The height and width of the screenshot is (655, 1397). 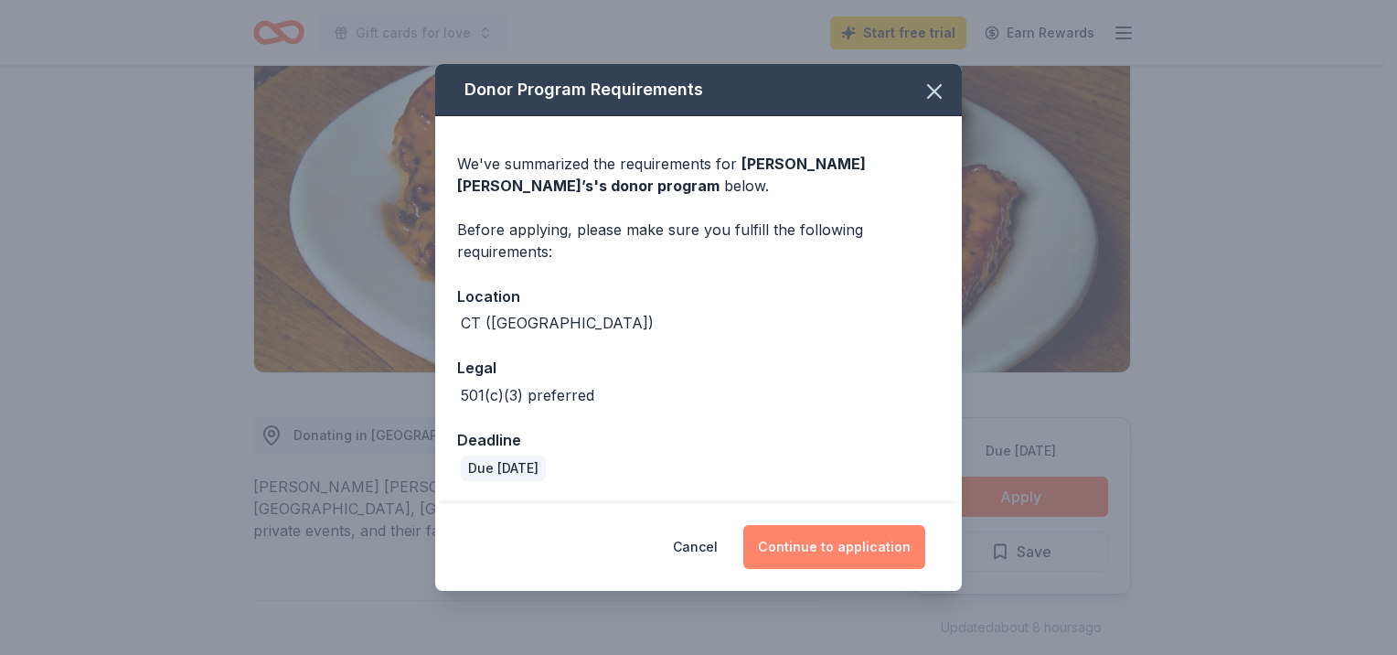 I want to click on button: Cancel, so click(x=695, y=547).